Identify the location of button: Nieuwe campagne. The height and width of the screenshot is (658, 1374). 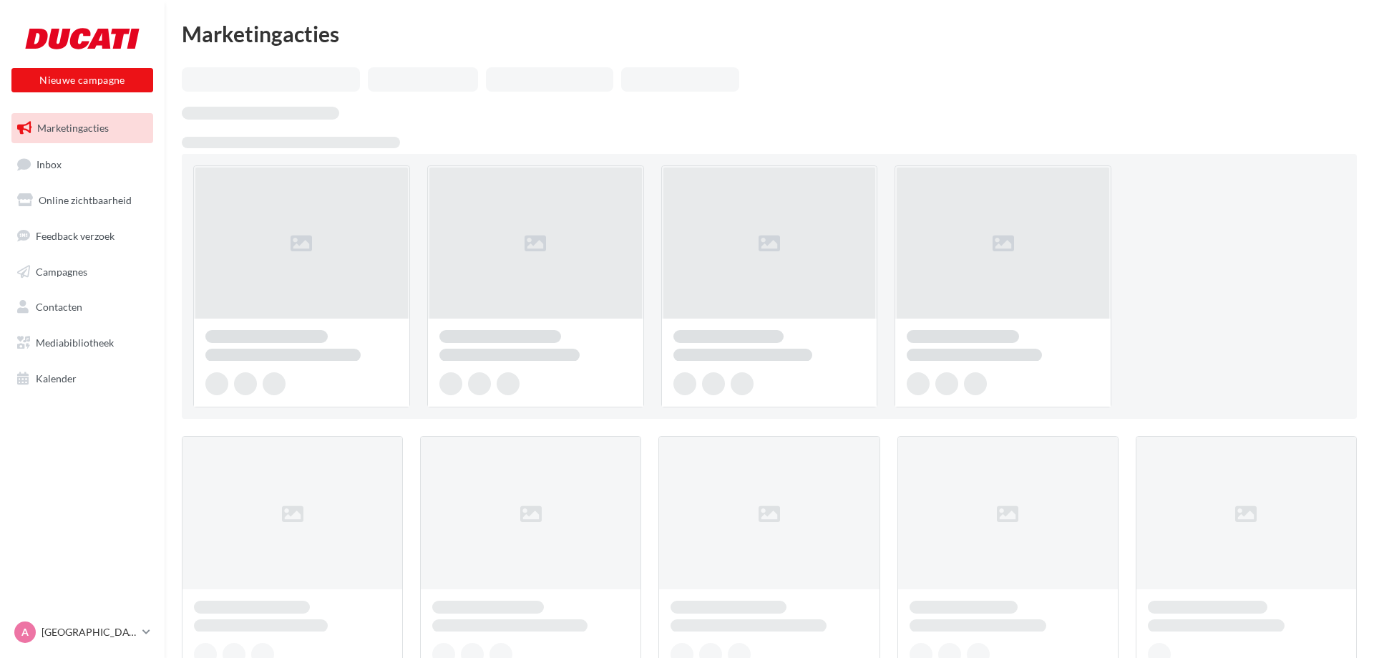
(82, 80).